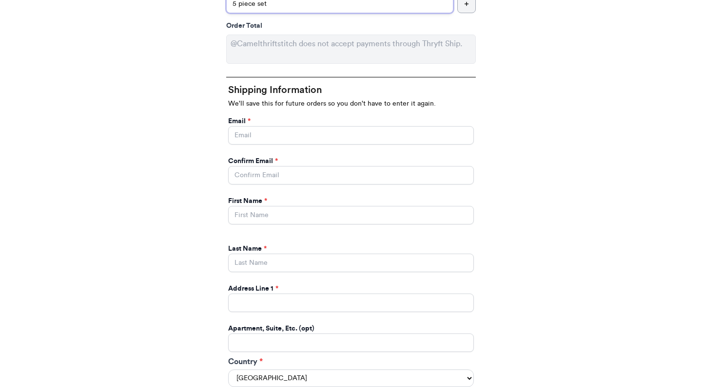 The height and width of the screenshot is (387, 702). What do you see at coordinates (351, 90) in the screenshot?
I see `h2: Shipping Information` at bounding box center [351, 90].